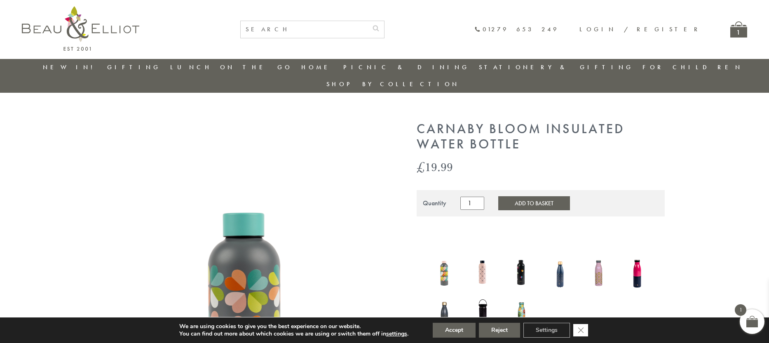  I want to click on img: Monogram Candy Floss Drinks Bottle, so click(483, 271).